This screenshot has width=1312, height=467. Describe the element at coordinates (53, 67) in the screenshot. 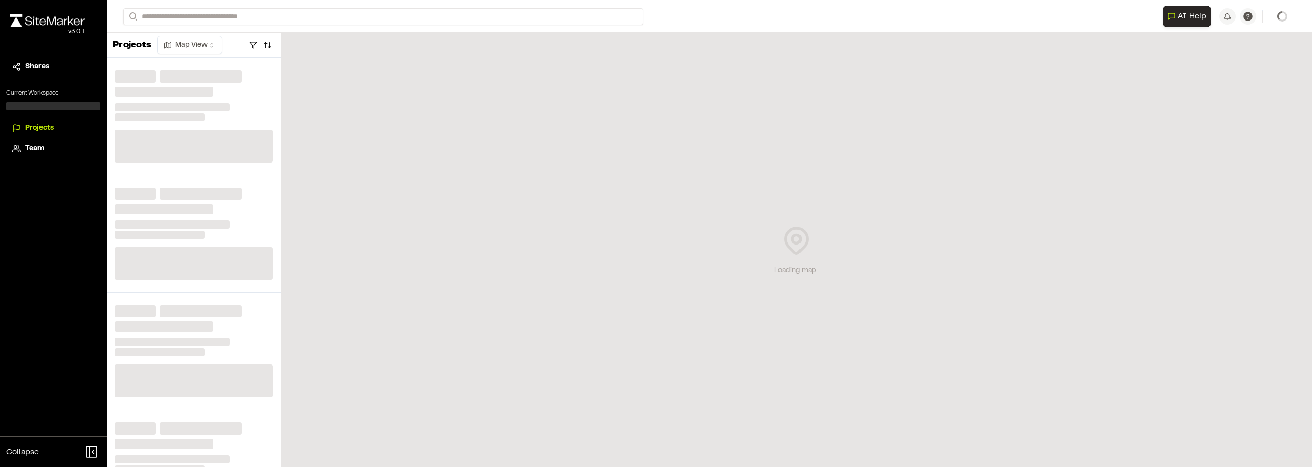

I see `a: Shares` at that location.